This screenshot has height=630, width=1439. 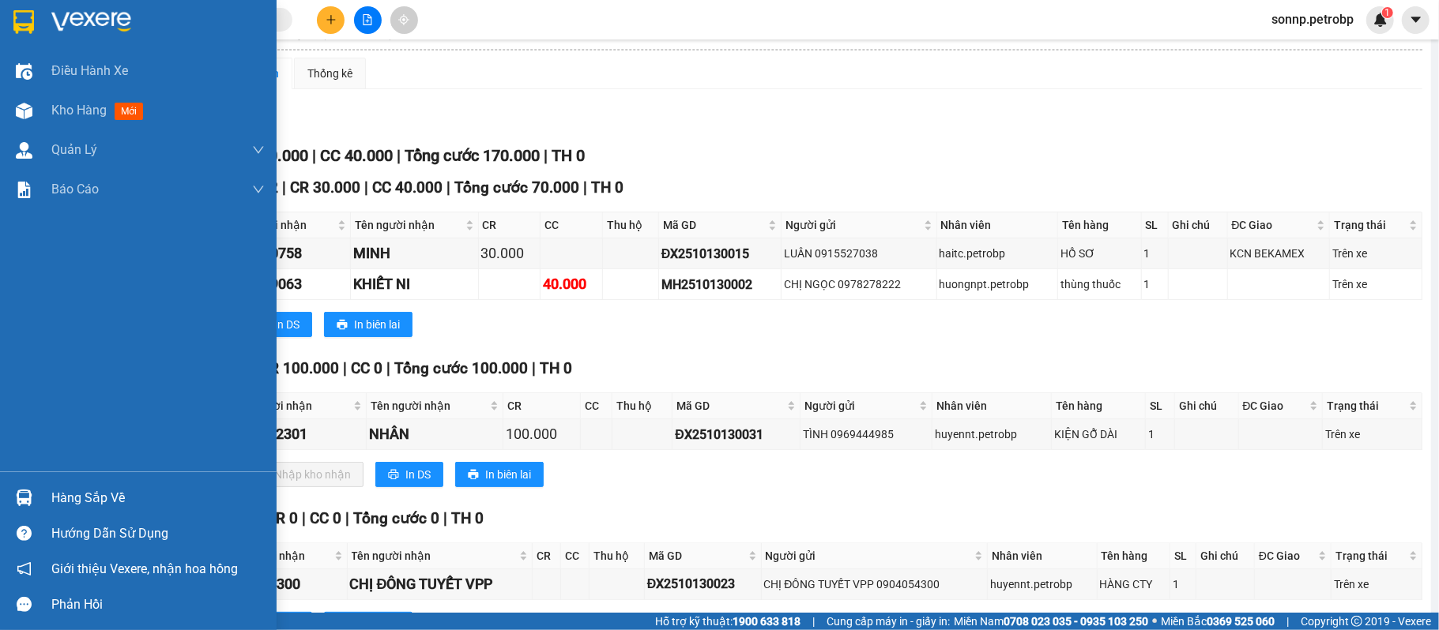 I want to click on strong: 0369 525 060, so click(x=1240, y=622).